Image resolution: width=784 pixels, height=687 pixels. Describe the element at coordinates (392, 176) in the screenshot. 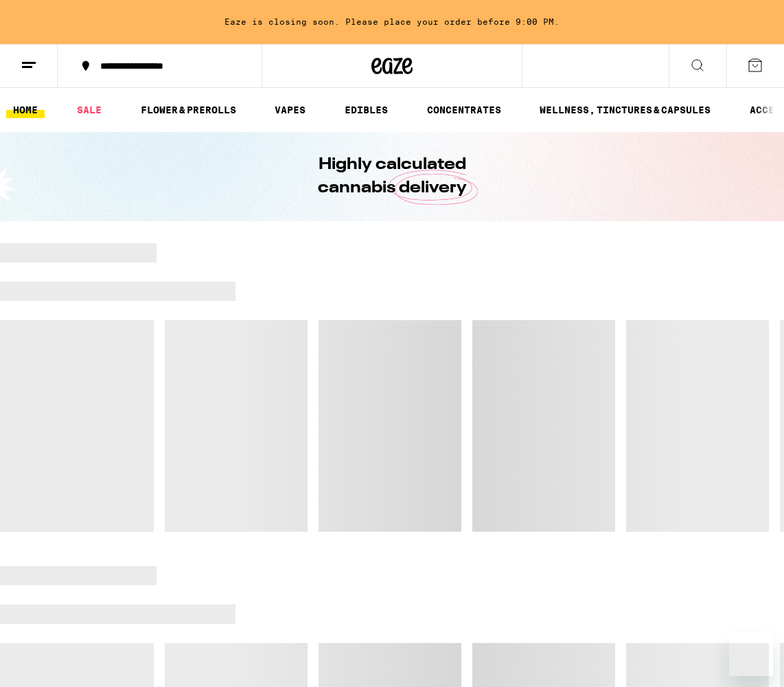

I see `h1: Highly calculated cannabis delivery` at that location.